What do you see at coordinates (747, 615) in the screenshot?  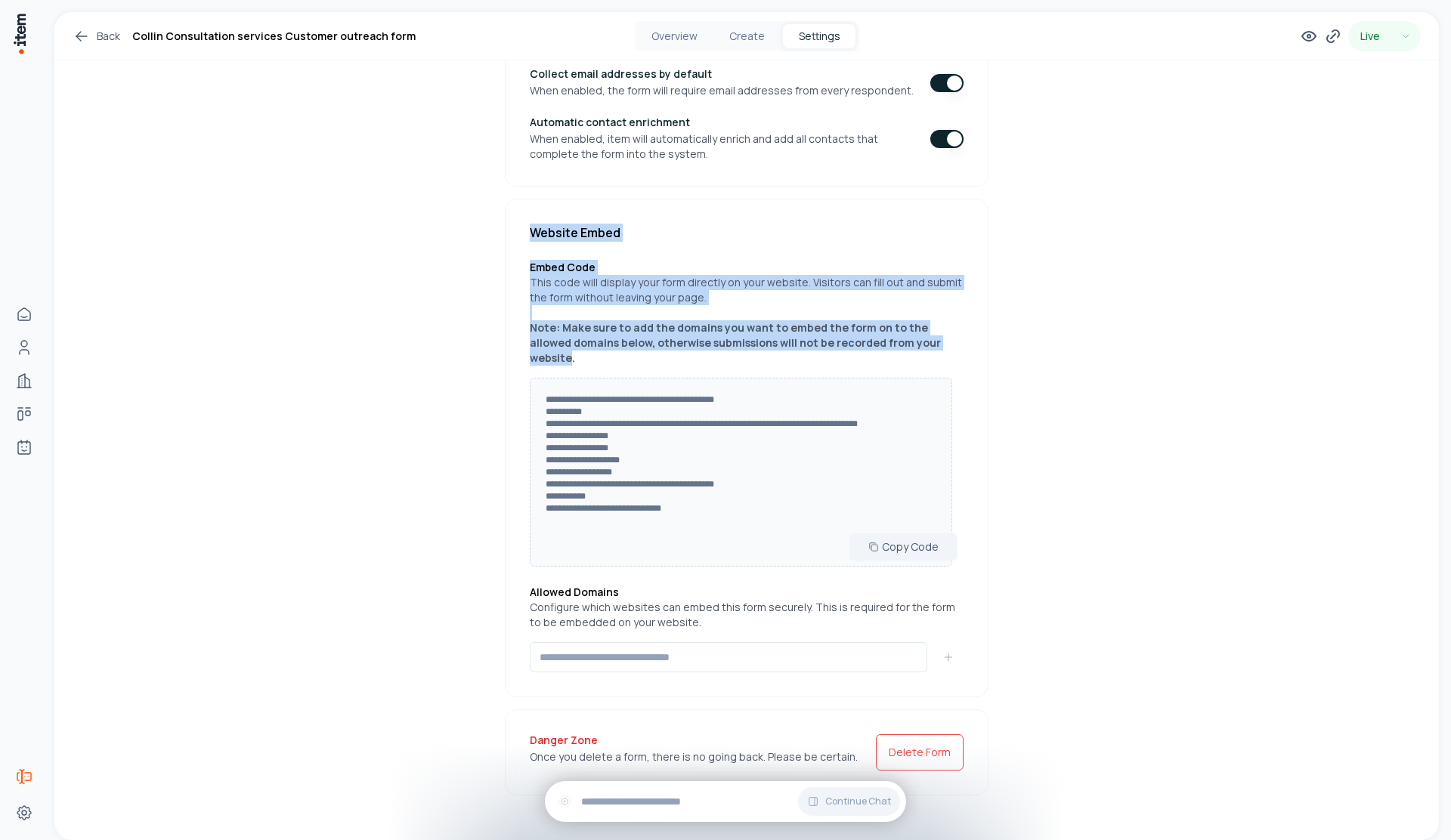 I see `p: Configure which websites can embed this form securely. This is required for the form to be embedd...` at bounding box center [747, 615].